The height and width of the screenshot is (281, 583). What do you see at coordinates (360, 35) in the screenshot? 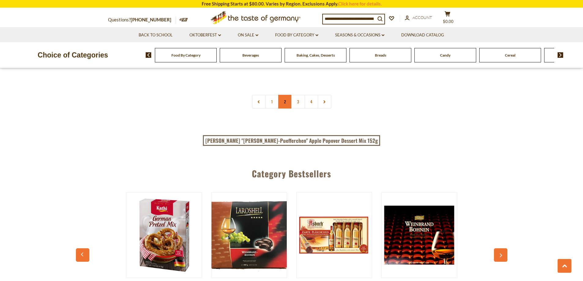
I see `a: Seasons & Occasions` at bounding box center [360, 35].